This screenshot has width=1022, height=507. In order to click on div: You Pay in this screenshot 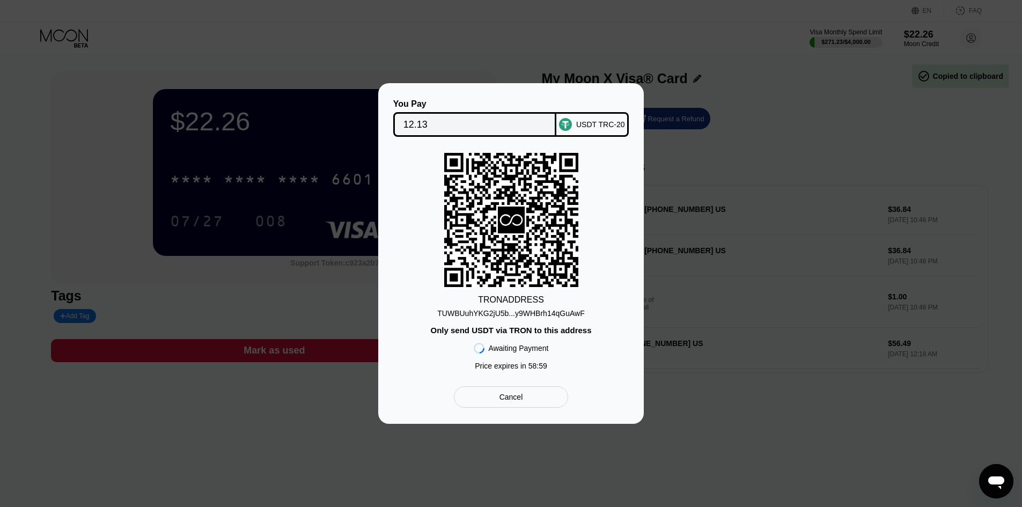, I will do `click(475, 104)`.